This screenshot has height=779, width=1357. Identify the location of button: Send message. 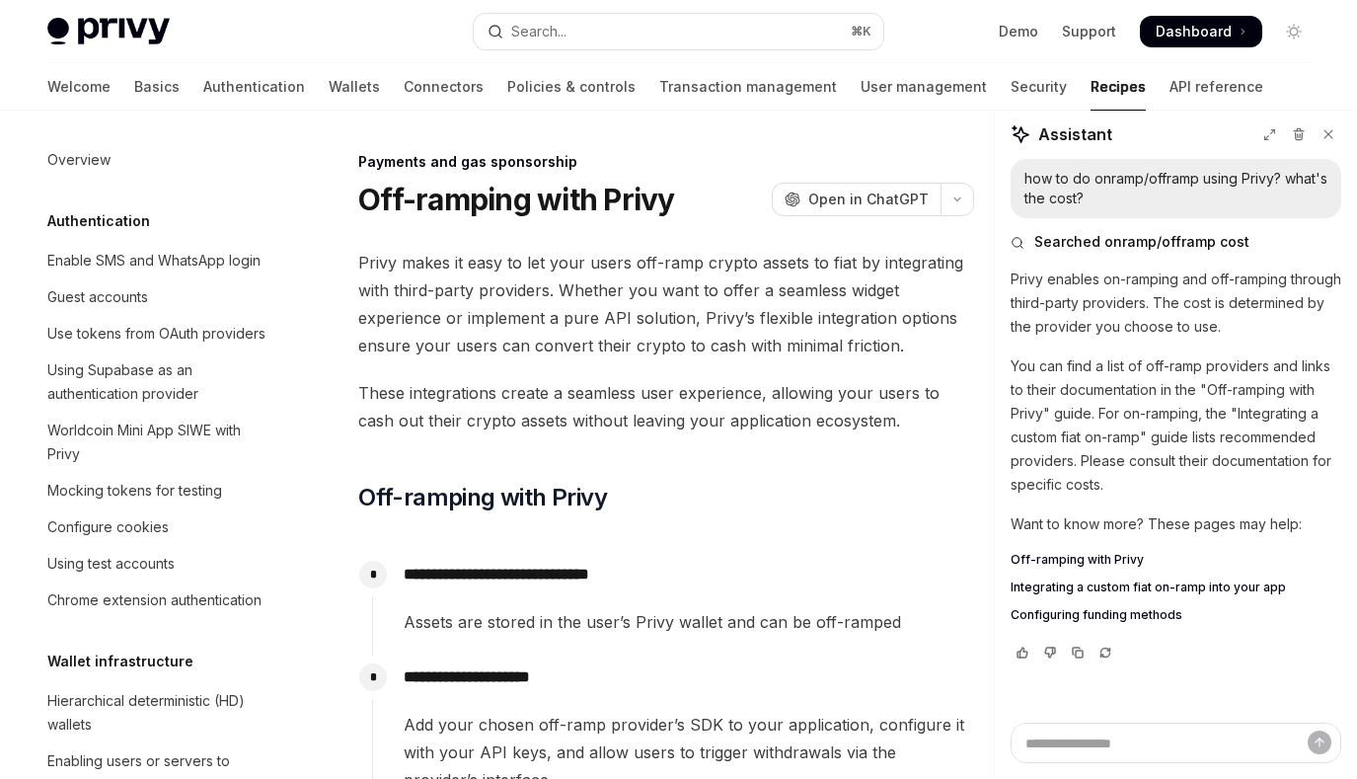
(1320, 742).